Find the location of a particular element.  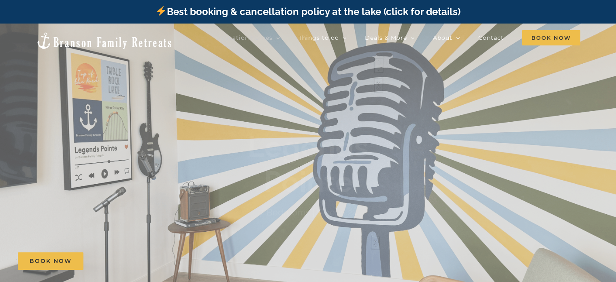

span: About is located at coordinates (443, 38).